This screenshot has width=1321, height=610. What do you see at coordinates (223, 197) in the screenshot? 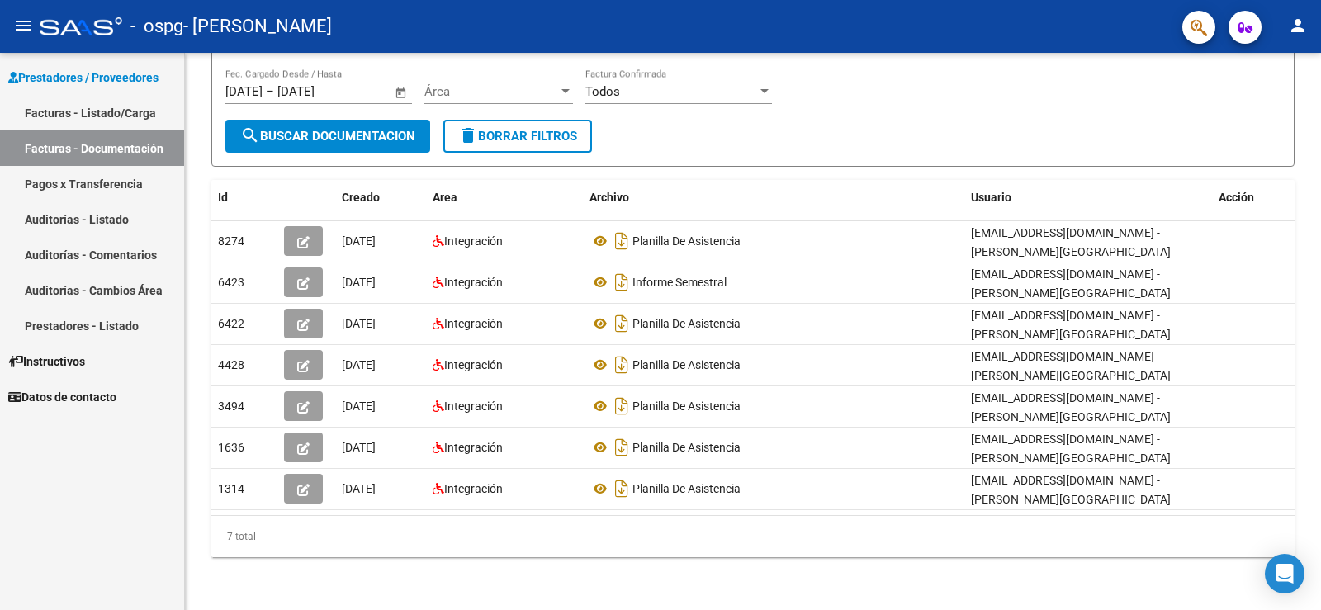
I see `span: Id` at bounding box center [223, 197].